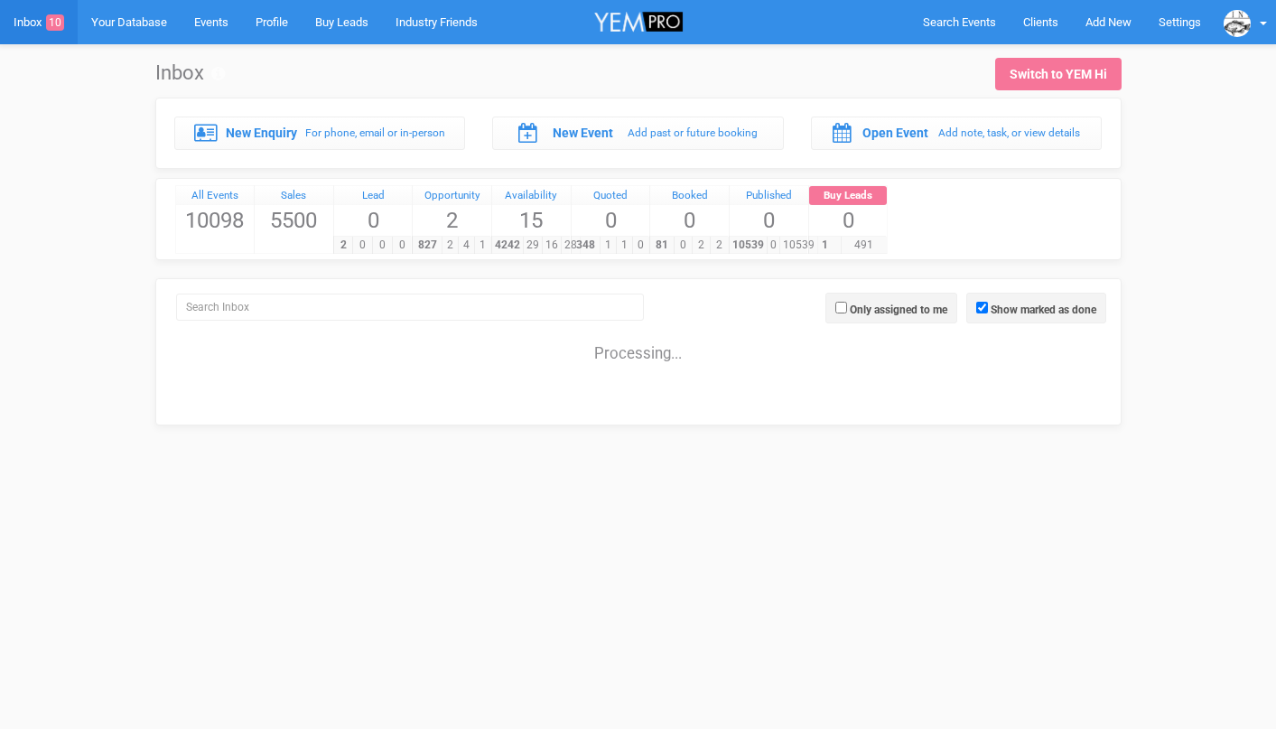 Image resolution: width=1276 pixels, height=729 pixels. What do you see at coordinates (689, 196) in the screenshot?
I see `a: Booked` at bounding box center [689, 196].